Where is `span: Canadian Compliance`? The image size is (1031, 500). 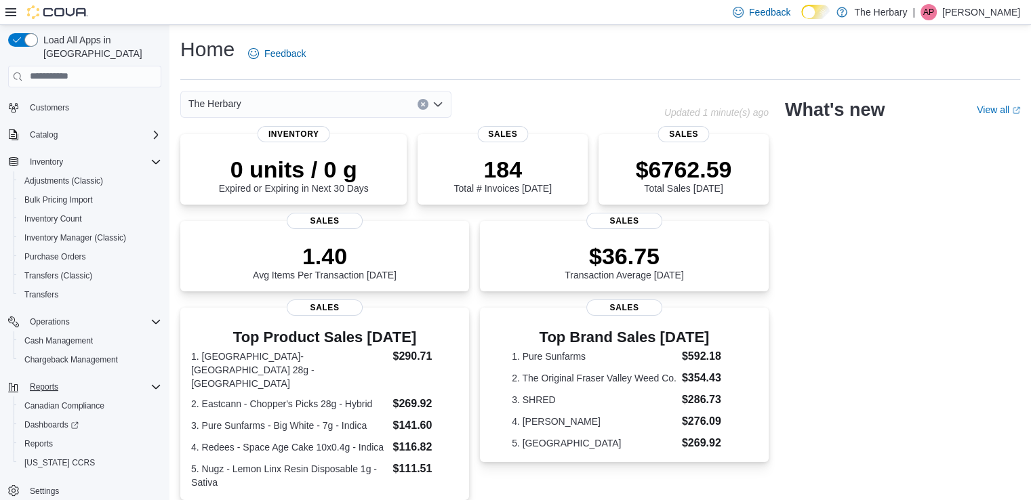 span: Canadian Compliance is located at coordinates (64, 406).